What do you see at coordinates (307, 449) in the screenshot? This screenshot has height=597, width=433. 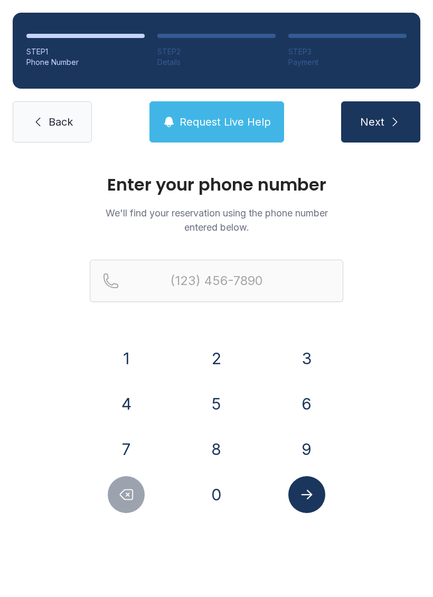 I see `button: 9` at bounding box center [307, 449].